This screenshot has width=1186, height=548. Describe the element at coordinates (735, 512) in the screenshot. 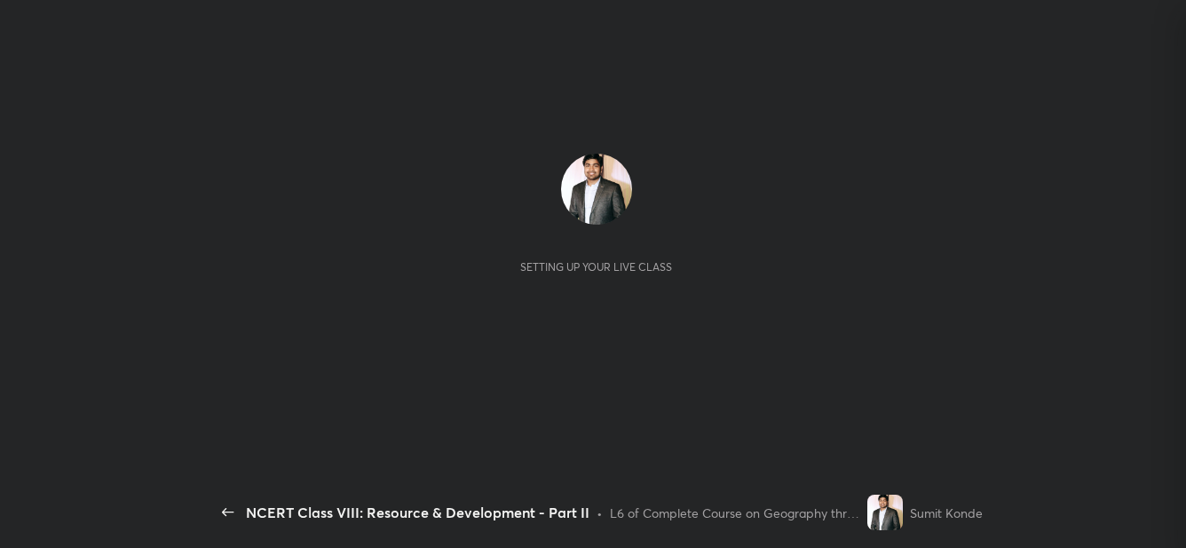

I see `div: L6 of Complete Course on Geography through NCERT - UPSC GS` at that location.